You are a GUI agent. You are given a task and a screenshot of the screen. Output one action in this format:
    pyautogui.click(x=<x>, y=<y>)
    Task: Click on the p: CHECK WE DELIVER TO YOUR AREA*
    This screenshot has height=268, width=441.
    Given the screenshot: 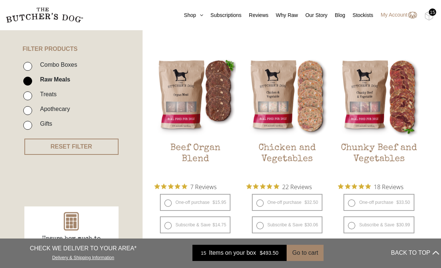 What is the action you would take?
    pyautogui.click(x=83, y=249)
    